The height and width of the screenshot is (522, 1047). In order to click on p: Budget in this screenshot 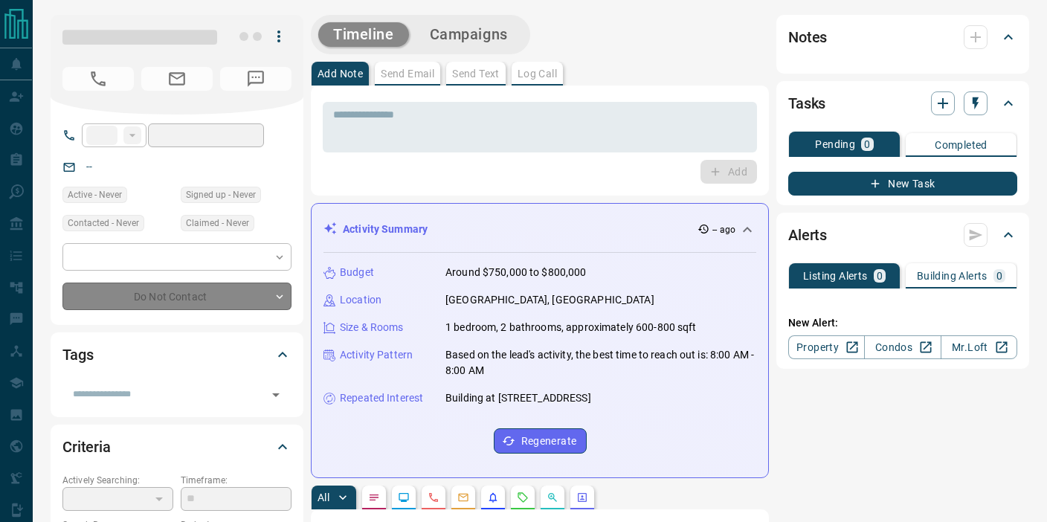, I will do `click(357, 272)`.